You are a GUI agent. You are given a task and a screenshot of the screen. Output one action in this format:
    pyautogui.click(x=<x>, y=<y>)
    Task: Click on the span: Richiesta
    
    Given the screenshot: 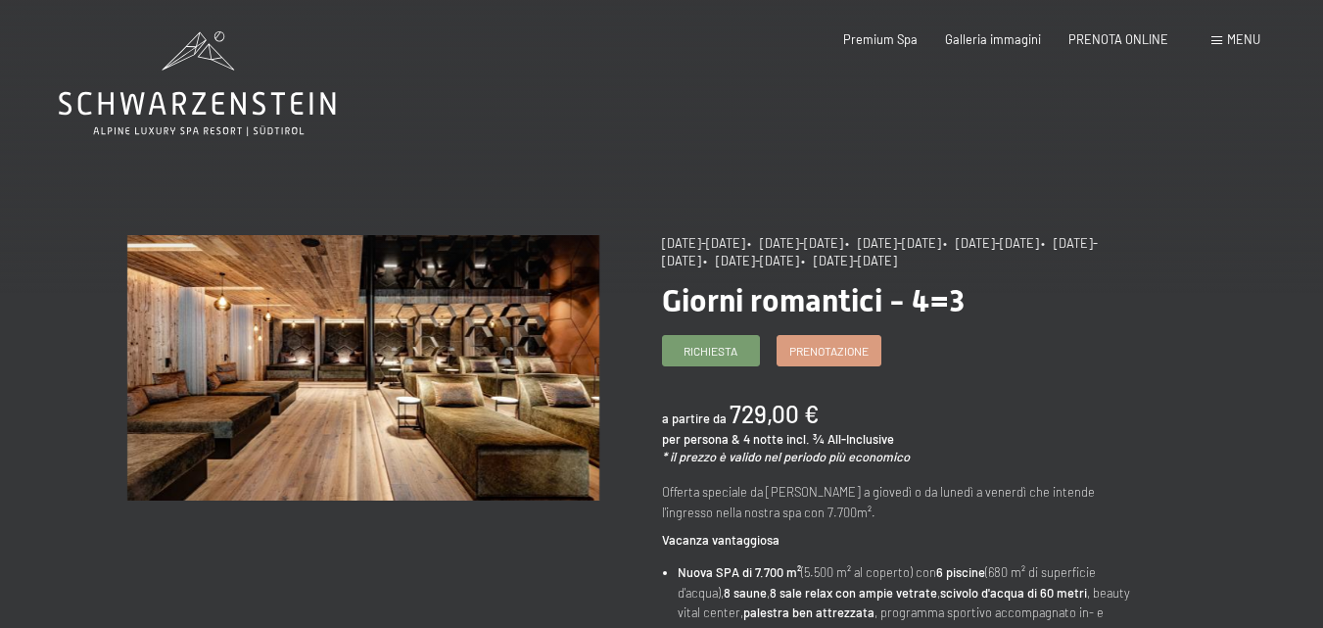 What is the action you would take?
    pyautogui.click(x=710, y=351)
    